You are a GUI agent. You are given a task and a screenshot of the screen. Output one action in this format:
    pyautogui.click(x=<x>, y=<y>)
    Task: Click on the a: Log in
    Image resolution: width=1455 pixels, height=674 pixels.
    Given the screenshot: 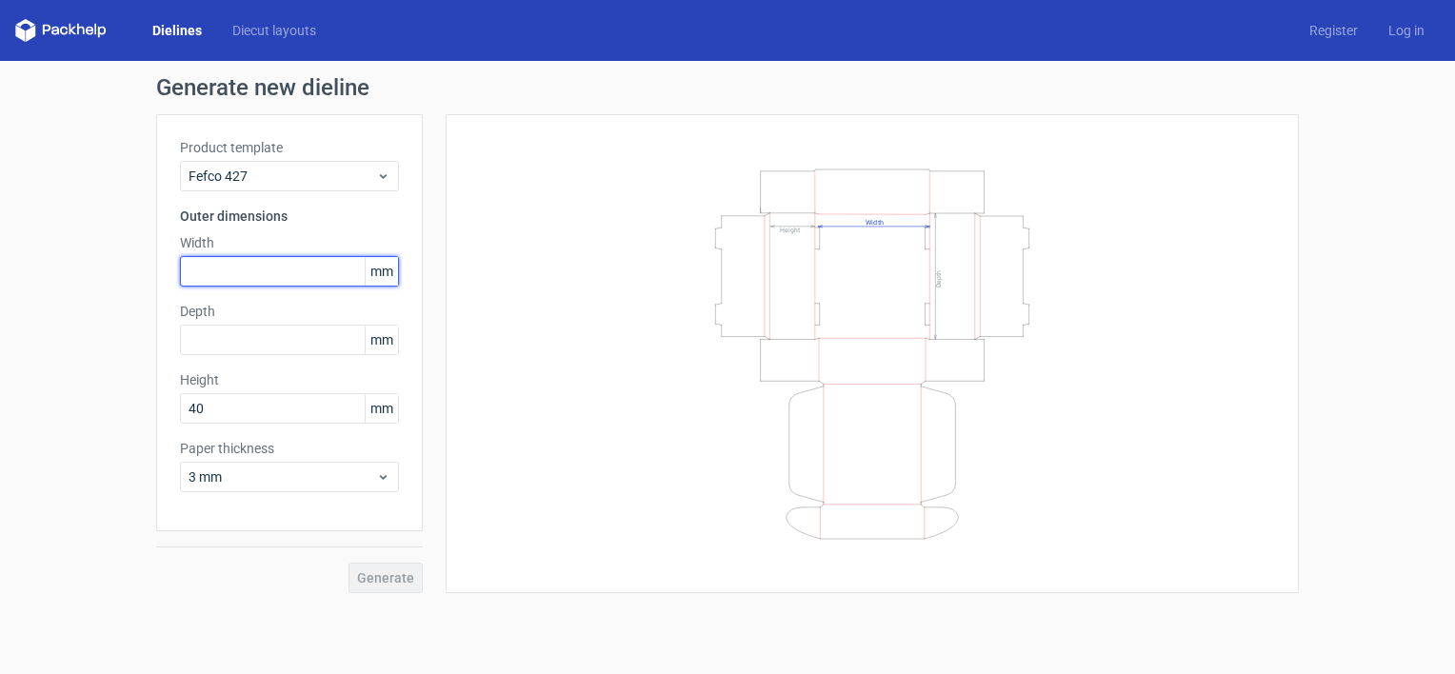 What is the action you would take?
    pyautogui.click(x=1406, y=30)
    